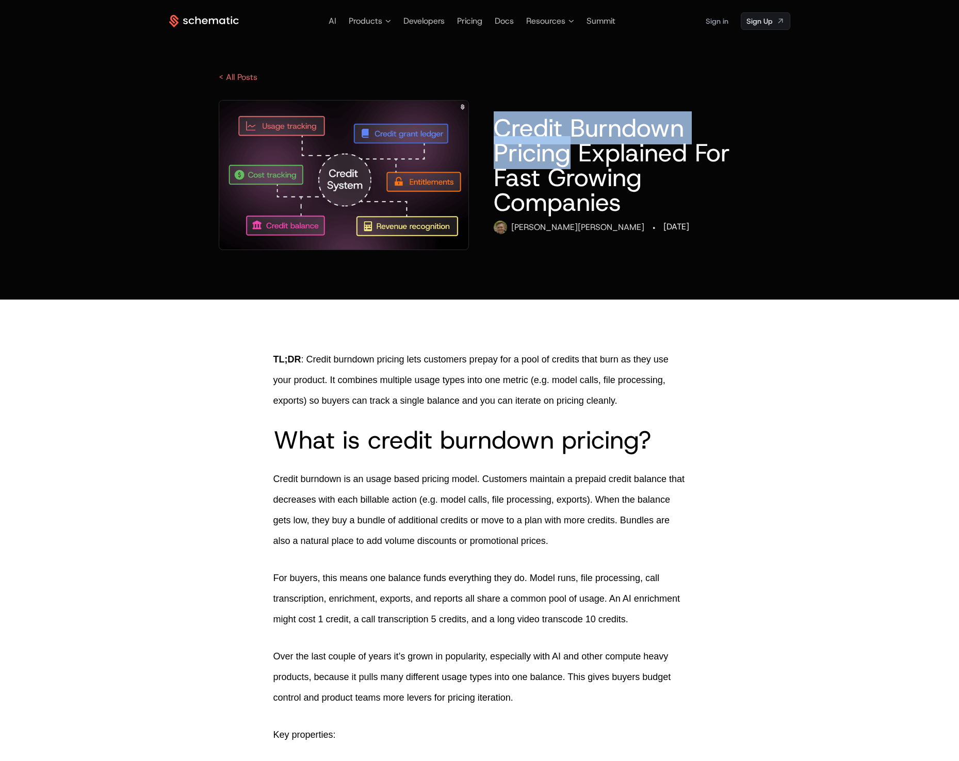 This screenshot has height=761, width=959. Describe the element at coordinates (480, 677) in the screenshot. I see `p: Over the last couple of years it’s grown in popularity, especially with AI and other compute heav...` at that location.